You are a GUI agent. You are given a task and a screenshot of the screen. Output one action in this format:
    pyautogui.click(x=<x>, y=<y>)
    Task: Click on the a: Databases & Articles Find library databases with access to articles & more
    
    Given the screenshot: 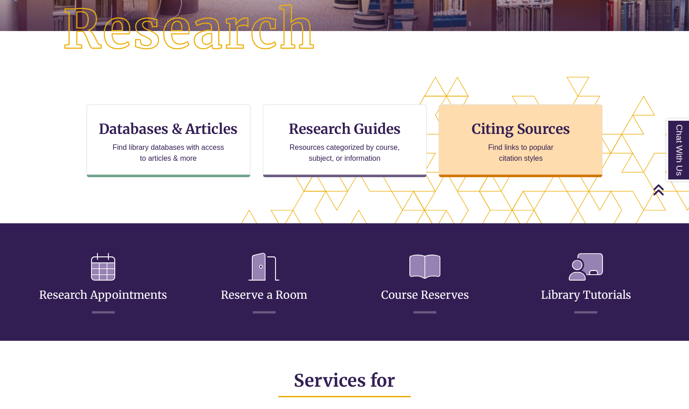 What is the action you would take?
    pyautogui.click(x=169, y=141)
    